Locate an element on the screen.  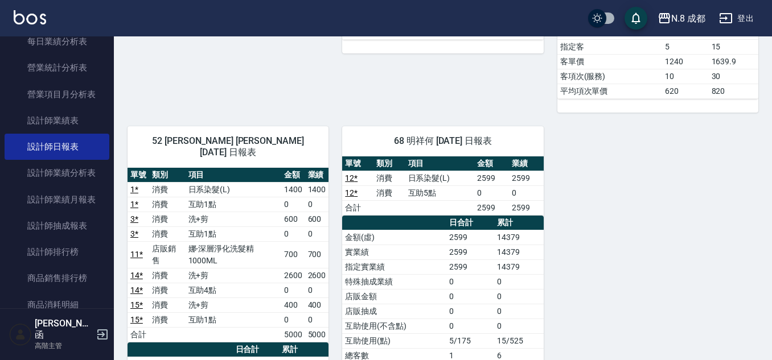
td: 互助使用(不含點) is located at coordinates (394, 326).